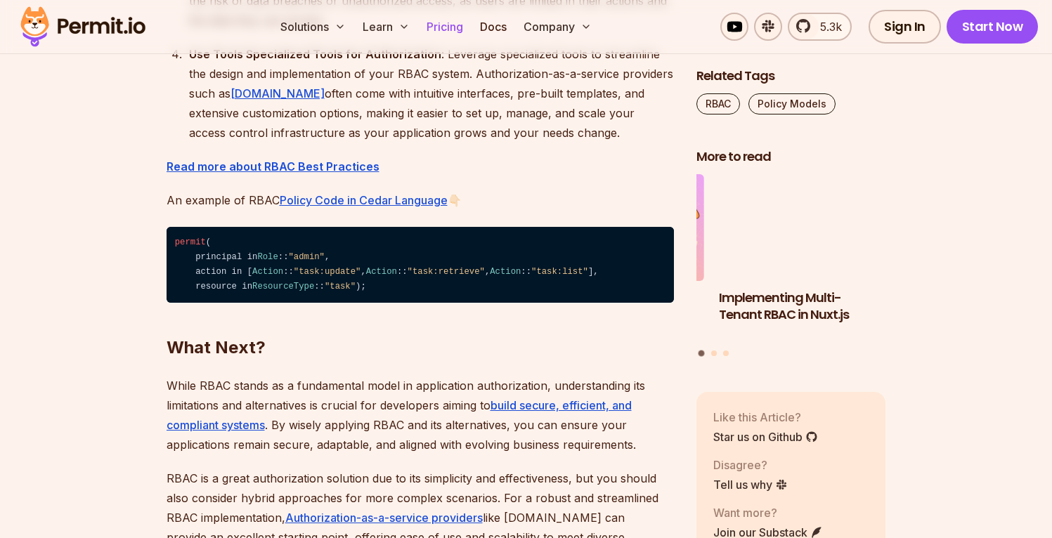 The image size is (1052, 538). Describe the element at coordinates (751, 484) in the screenshot. I see `a: Tell us why` at that location.